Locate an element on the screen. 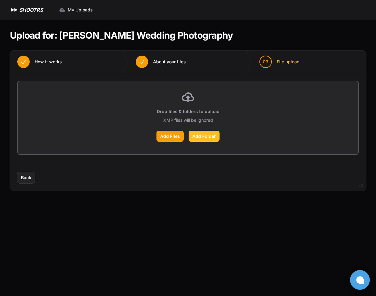  a: SHOOTRS SHOOTRS is located at coordinates (26, 10).